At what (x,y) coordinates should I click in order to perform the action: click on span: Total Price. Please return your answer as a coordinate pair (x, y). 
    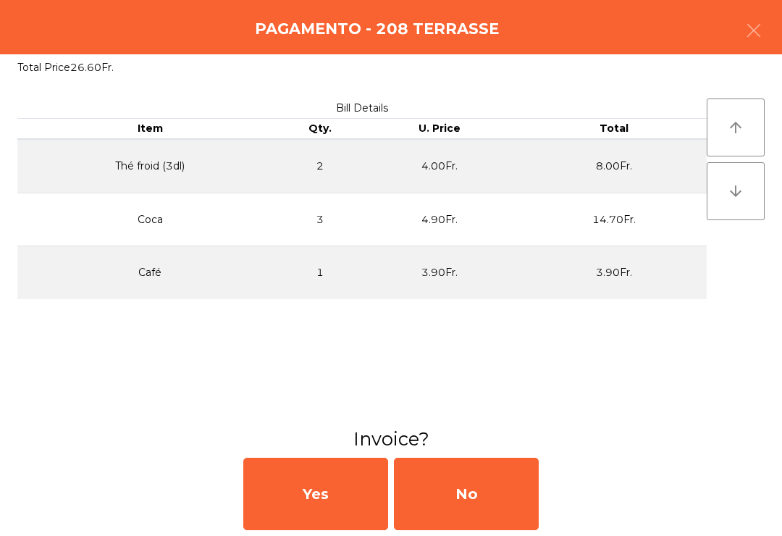
    Looking at the image, I should click on (43, 67).